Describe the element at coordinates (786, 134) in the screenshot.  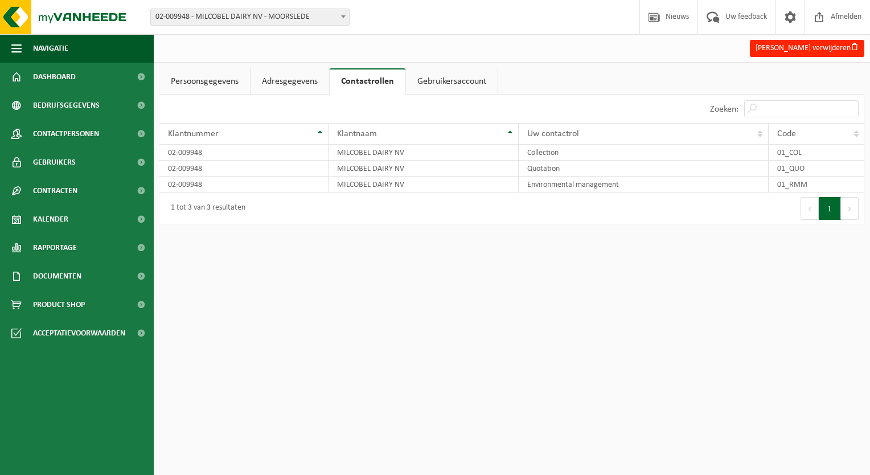
I see `span: Code` at that location.